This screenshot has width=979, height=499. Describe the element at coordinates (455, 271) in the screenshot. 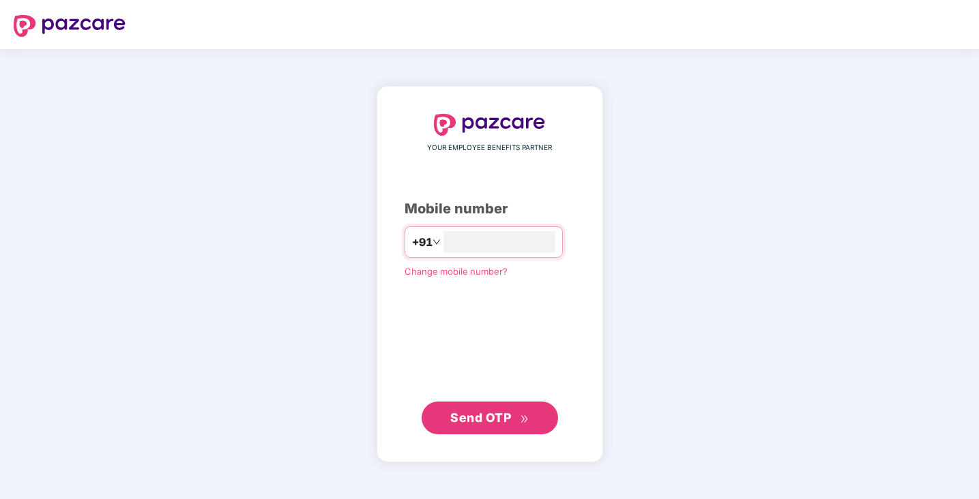

I see `a: Change mobile number?` at that location.